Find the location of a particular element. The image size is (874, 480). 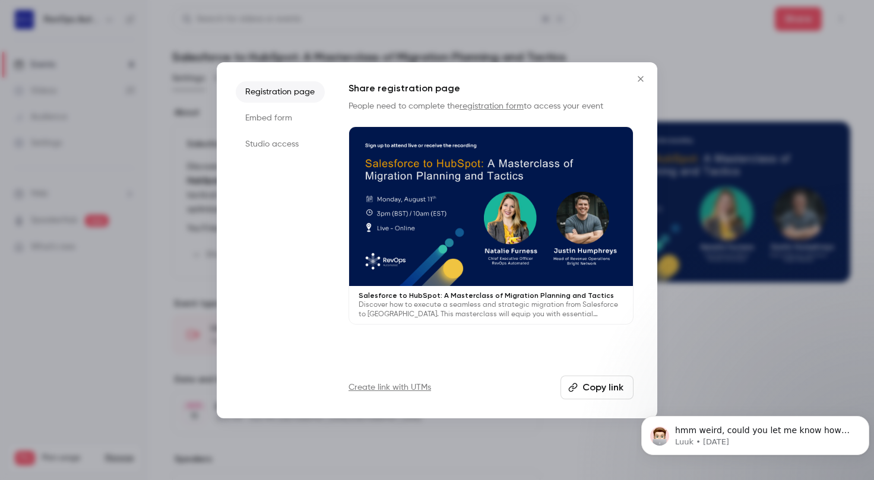

p: Salesforce to HubSpot: A Masterclass of Migration Planning and Tactics is located at coordinates (491, 296).